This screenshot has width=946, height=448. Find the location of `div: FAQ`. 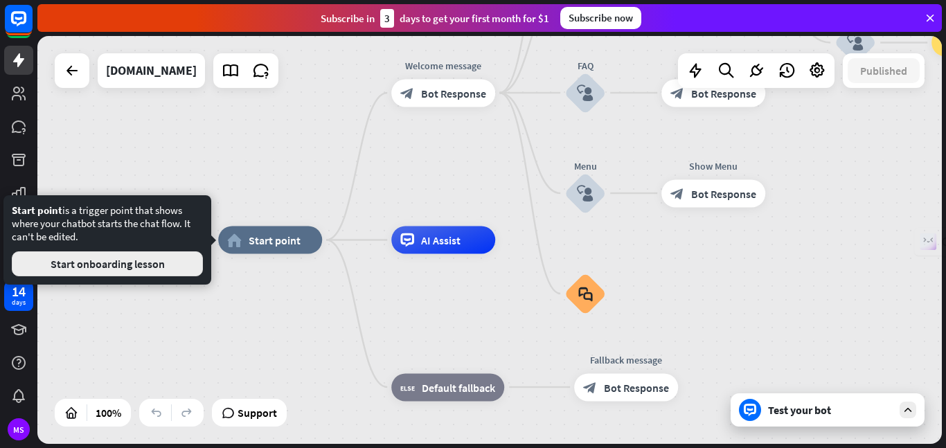

div: FAQ is located at coordinates (585, 65).